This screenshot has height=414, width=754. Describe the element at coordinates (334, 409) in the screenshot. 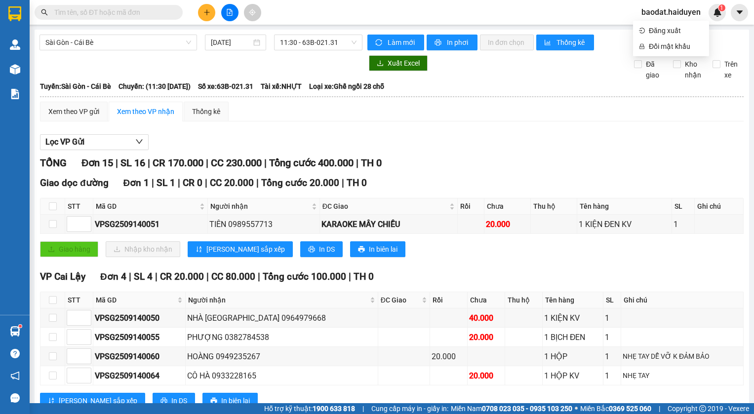

I see `strong: 1900 633 818` at that location.